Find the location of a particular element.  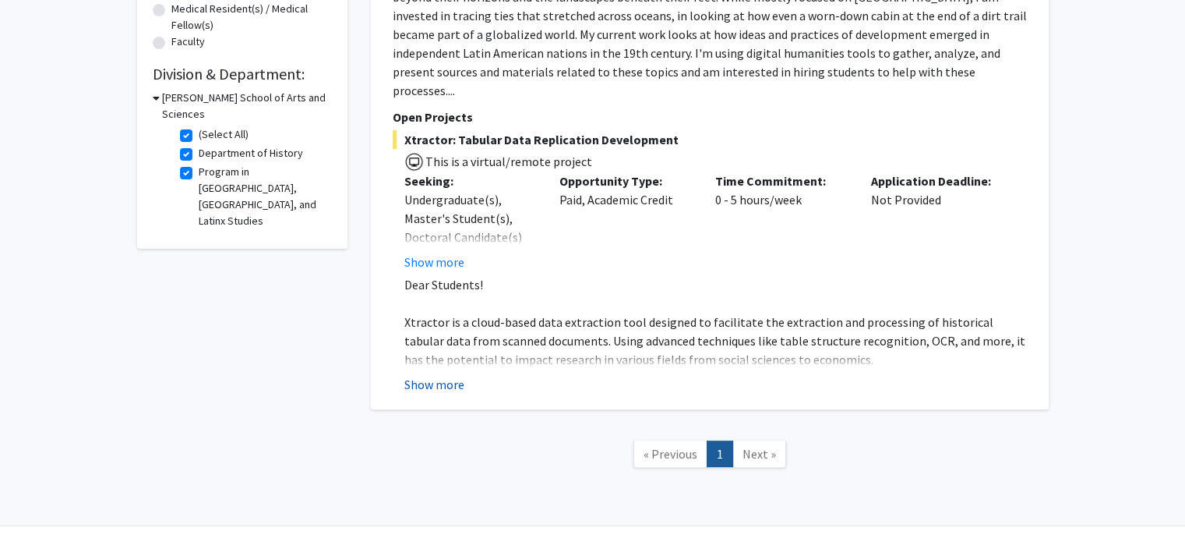

a: 1 is located at coordinates (720, 453).